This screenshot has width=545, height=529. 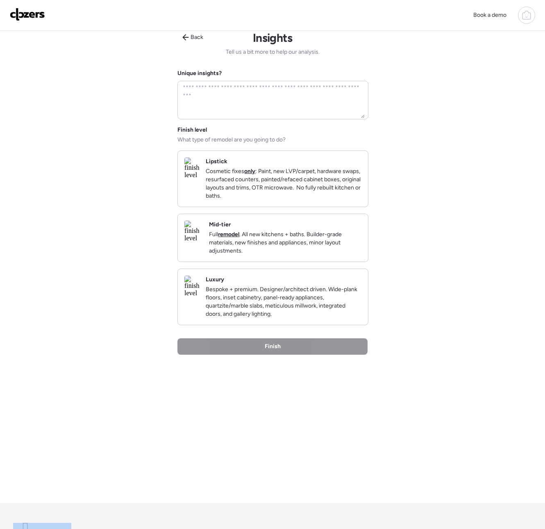 I want to click on span: Back, so click(x=197, y=37).